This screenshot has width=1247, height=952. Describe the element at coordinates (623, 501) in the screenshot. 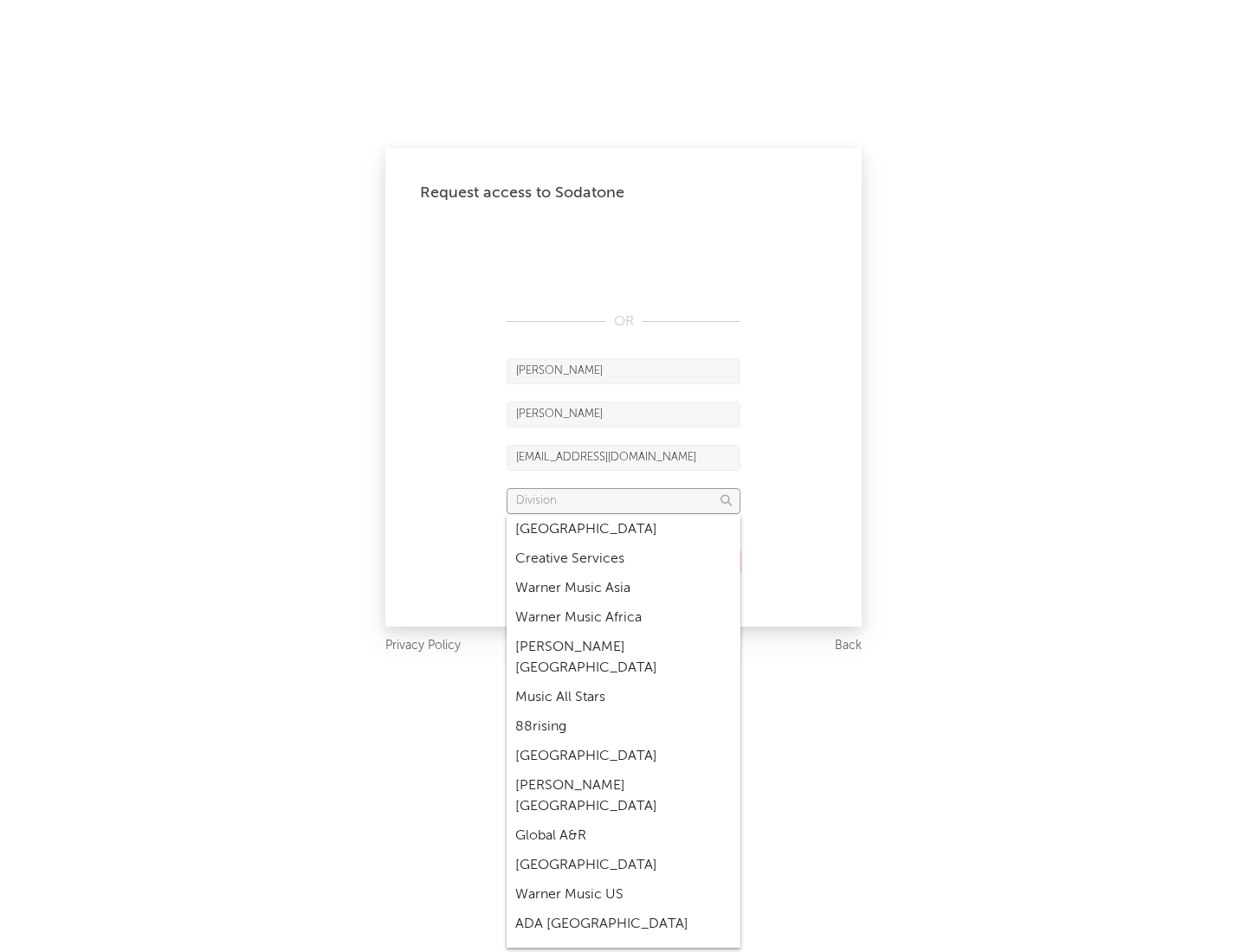

I see `input: Division` at that location.